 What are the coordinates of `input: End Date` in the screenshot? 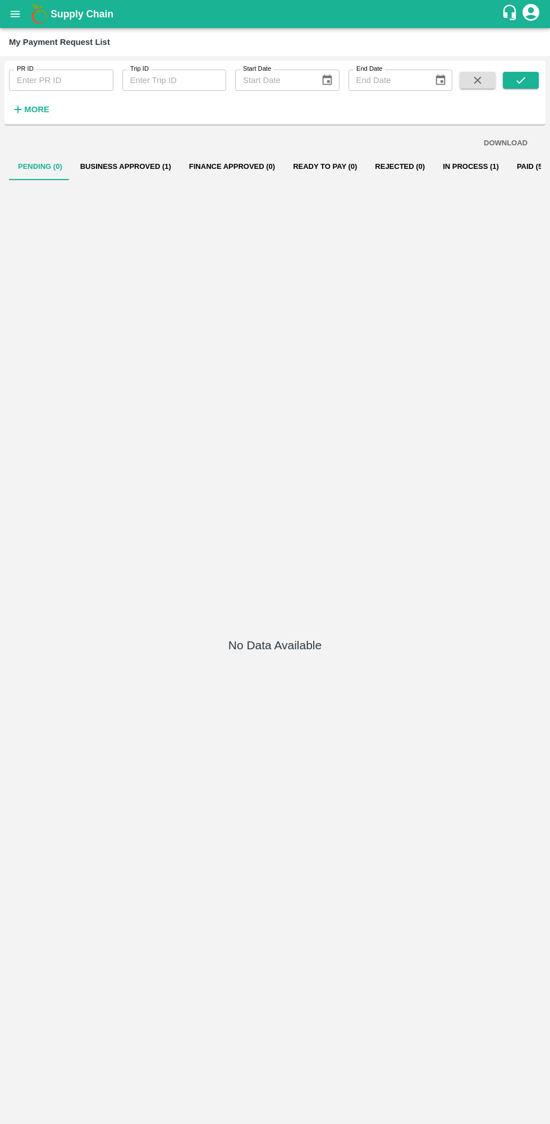 It's located at (387, 80).